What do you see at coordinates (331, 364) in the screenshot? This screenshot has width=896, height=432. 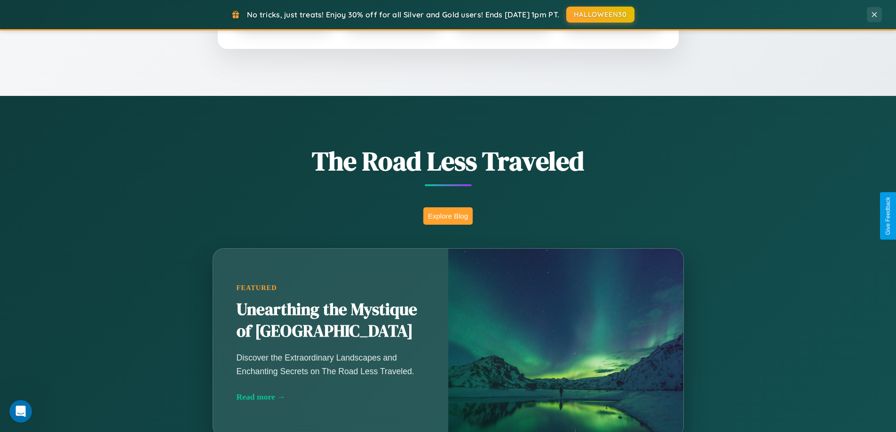 I see `p: Discover the Extraordinary Landscapes and Enchanting Secrets on The Road Less Traveled.` at bounding box center [331, 364].